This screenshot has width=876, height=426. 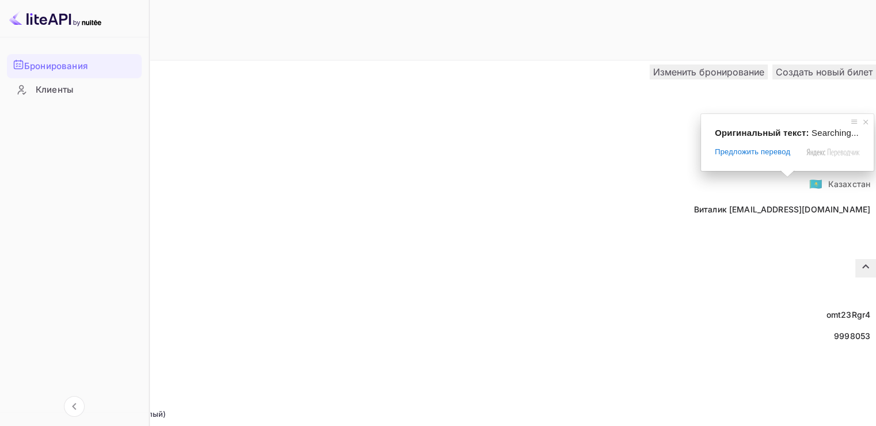 I want to click on span: Предложить перевод, so click(x=752, y=152).